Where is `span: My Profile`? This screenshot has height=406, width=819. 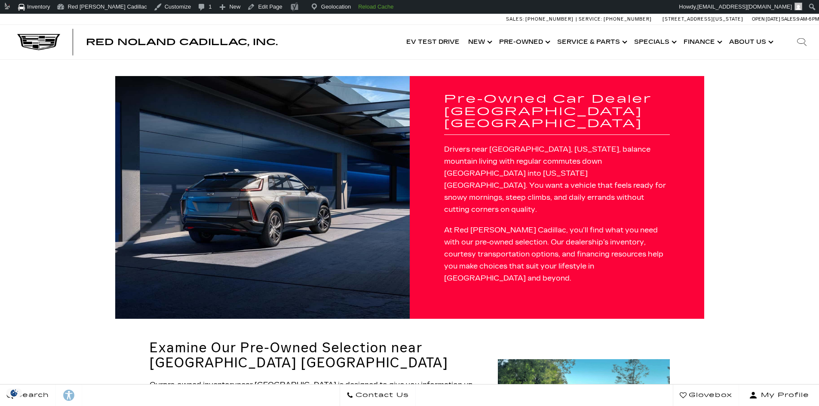
span: My Profile is located at coordinates (784, 396).